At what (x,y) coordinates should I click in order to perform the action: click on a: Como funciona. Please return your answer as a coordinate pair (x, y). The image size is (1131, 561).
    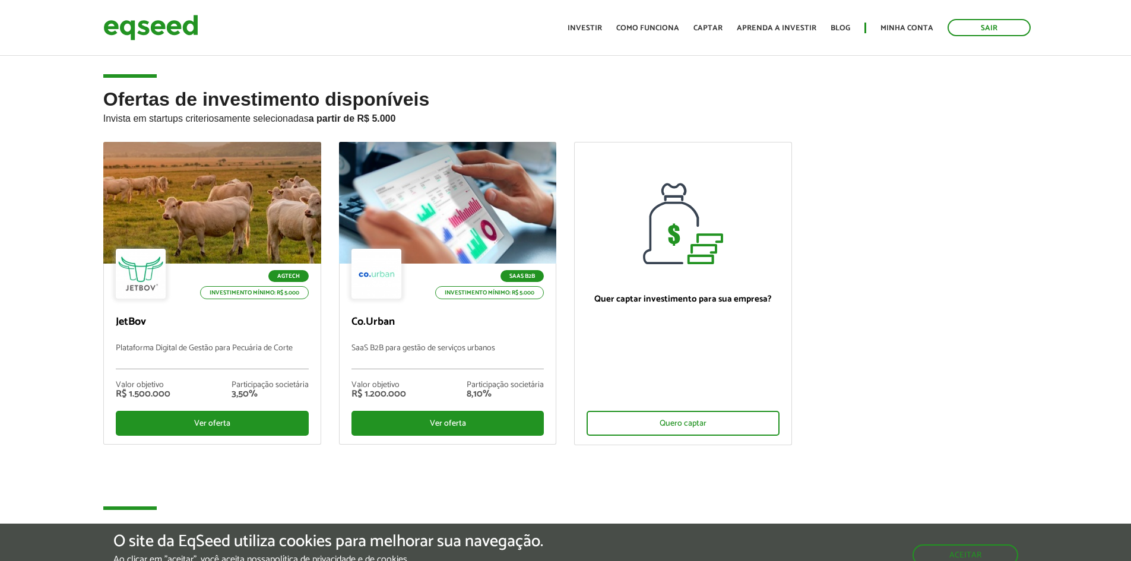
    Looking at the image, I should click on (648, 28).